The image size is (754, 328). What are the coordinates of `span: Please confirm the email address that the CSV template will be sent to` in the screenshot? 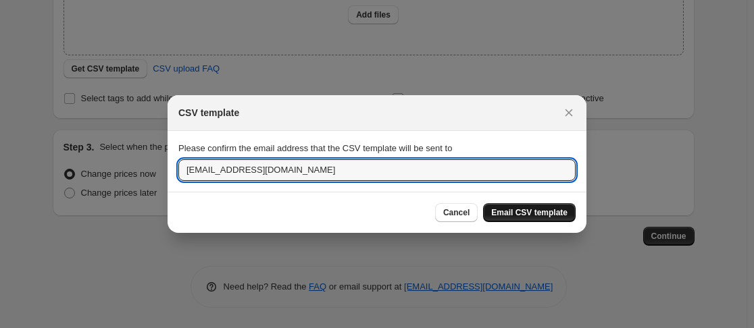 It's located at (315, 148).